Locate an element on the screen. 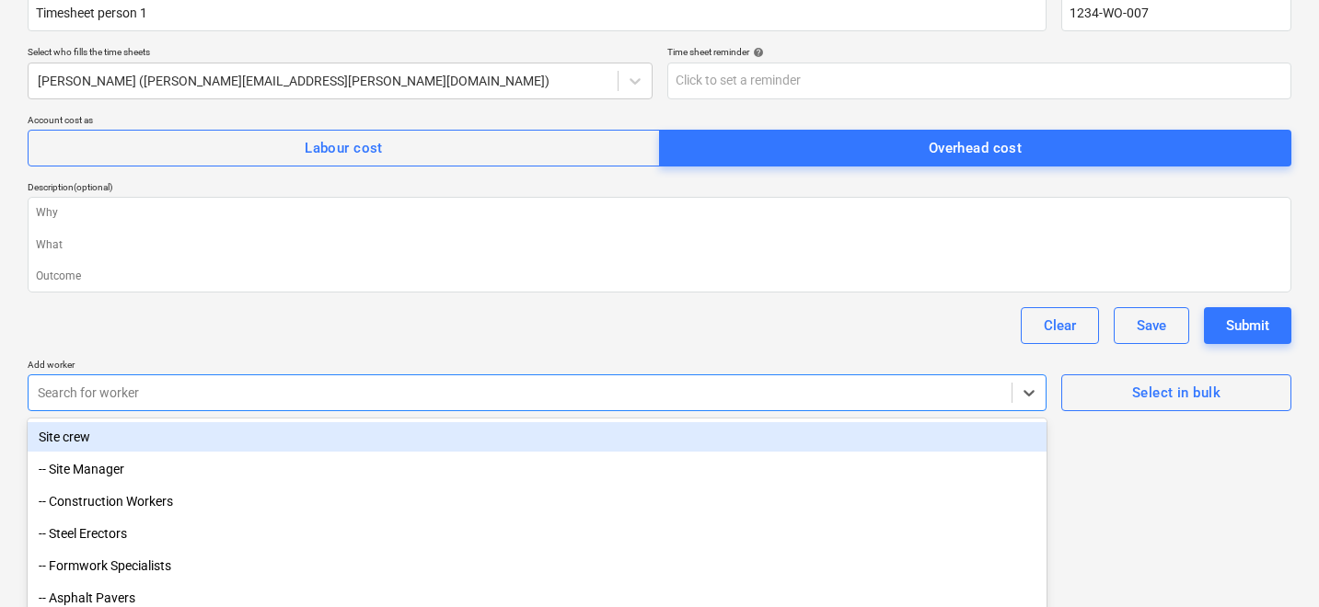 Image resolution: width=1319 pixels, height=607 pixels. div: Account cost as is located at coordinates (659, 120).